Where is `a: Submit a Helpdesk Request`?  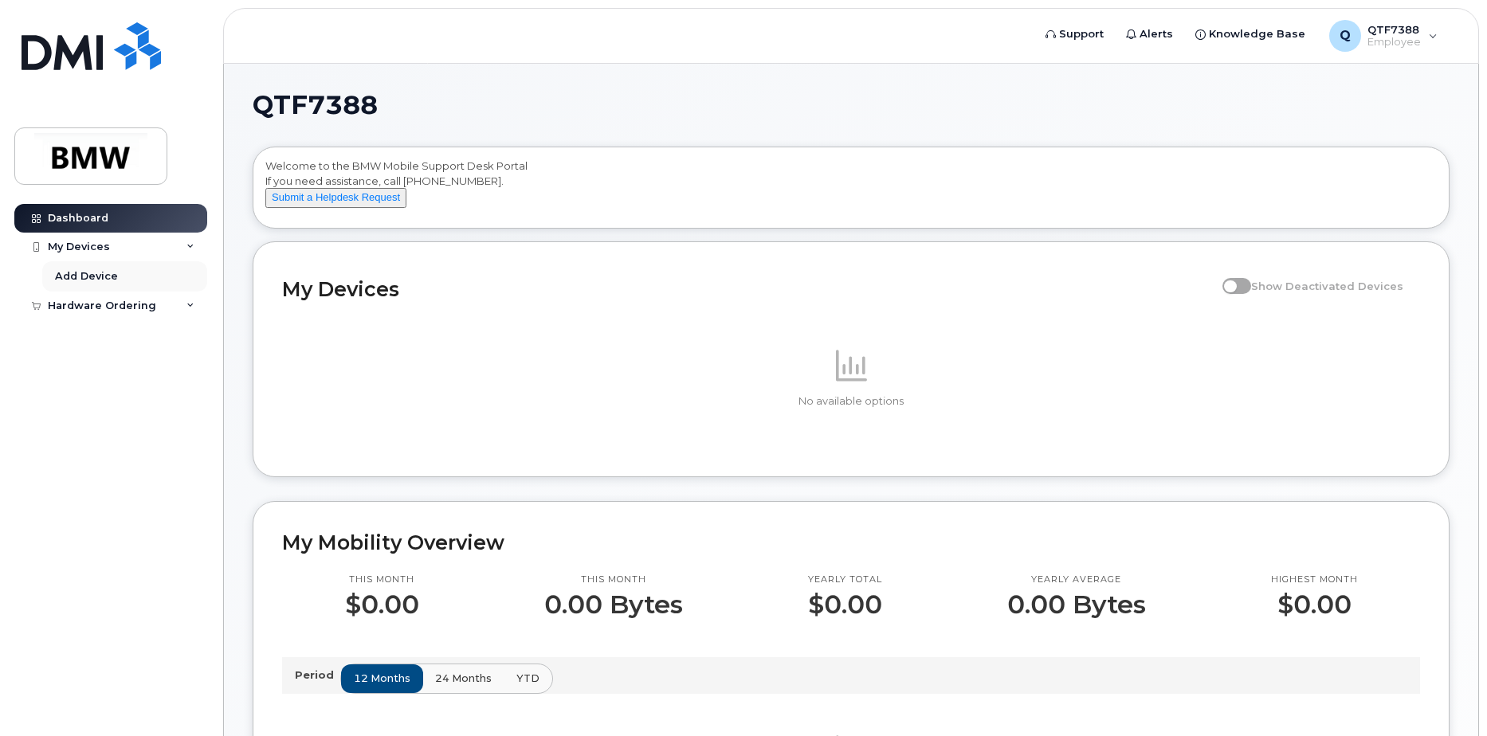
a: Submit a Helpdesk Request is located at coordinates (336, 197).